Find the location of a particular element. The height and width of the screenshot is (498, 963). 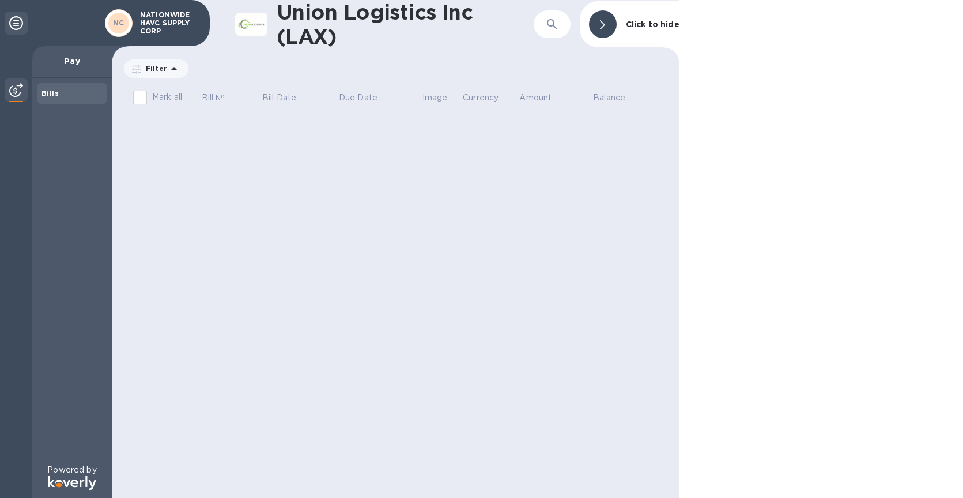

img: Logo is located at coordinates (72, 483).